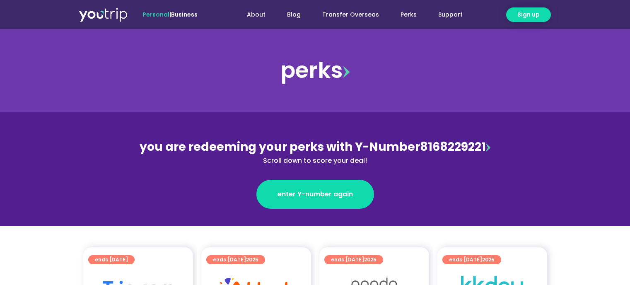  Describe the element at coordinates (350, 14) in the screenshot. I see `a: Transfer Overseas` at that location.